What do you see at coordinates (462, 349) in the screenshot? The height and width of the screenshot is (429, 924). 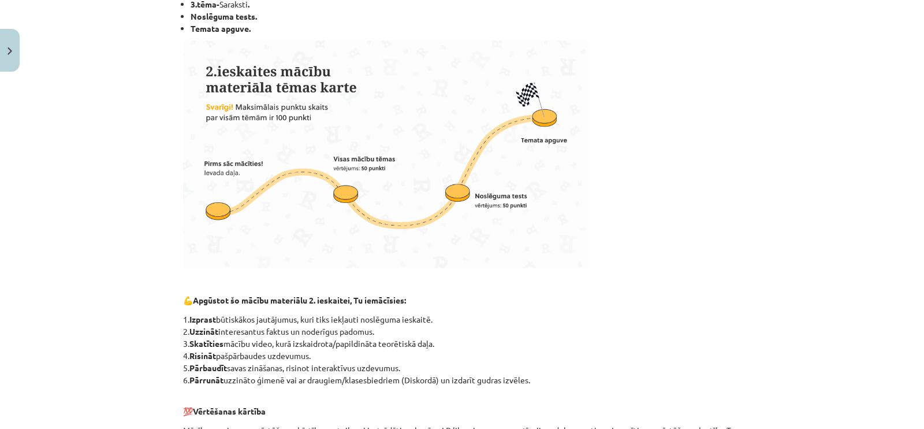 I see `p: 1. būtiskākos jautājumus, kuri tiks iekļauti noslēguma ieskaitē. 2. interesantus faktus un noderī...` at bounding box center [462, 349].